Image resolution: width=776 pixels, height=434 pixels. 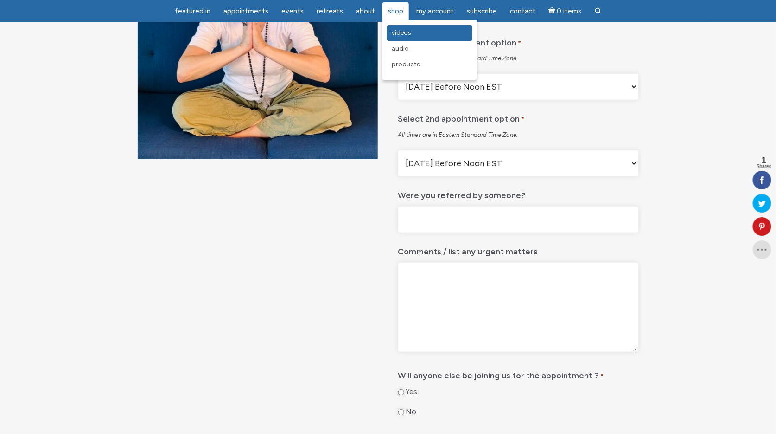 What do you see at coordinates (395, 11) in the screenshot?
I see `a: Shop` at bounding box center [395, 11].